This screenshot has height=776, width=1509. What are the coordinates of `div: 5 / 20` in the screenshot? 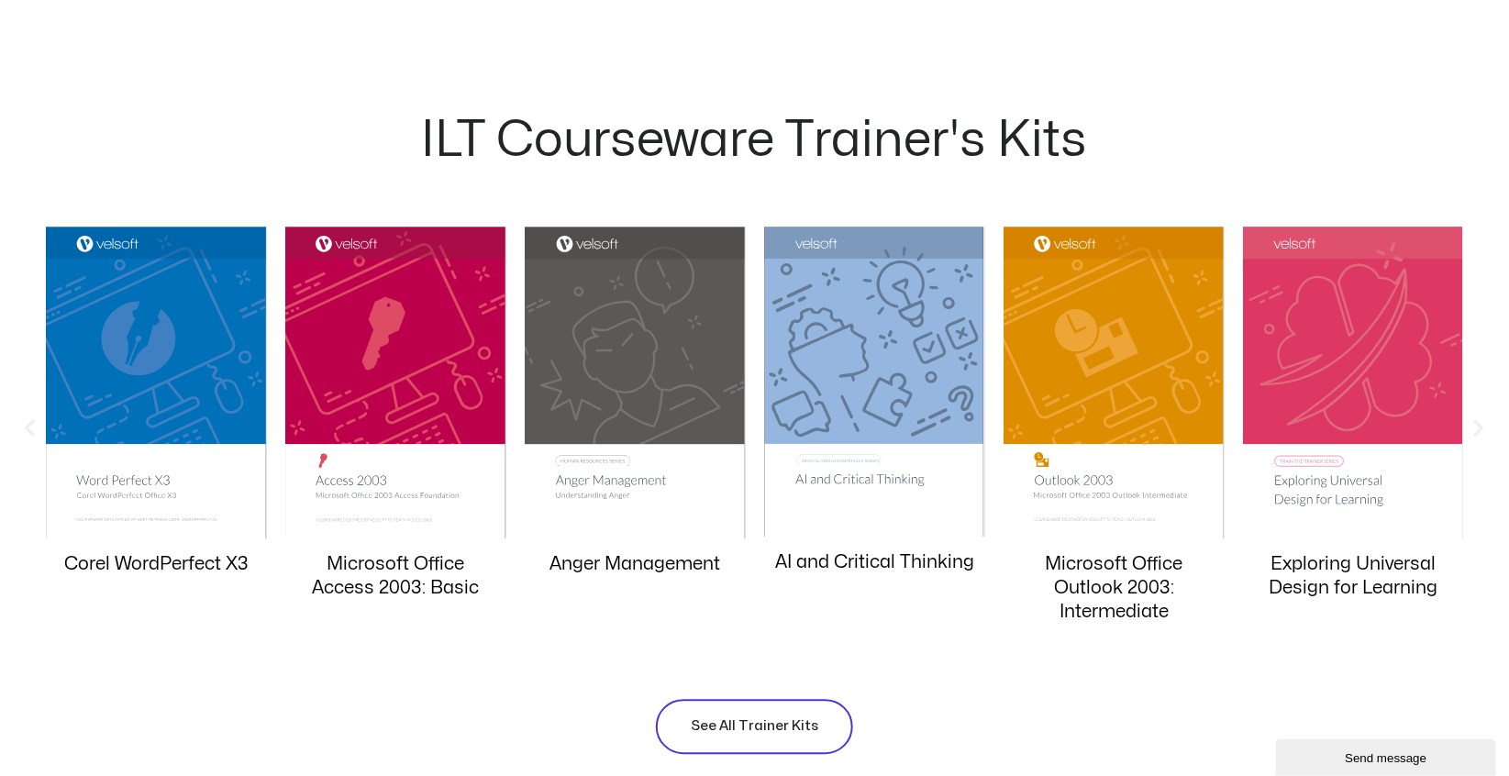 It's located at (874, 441).